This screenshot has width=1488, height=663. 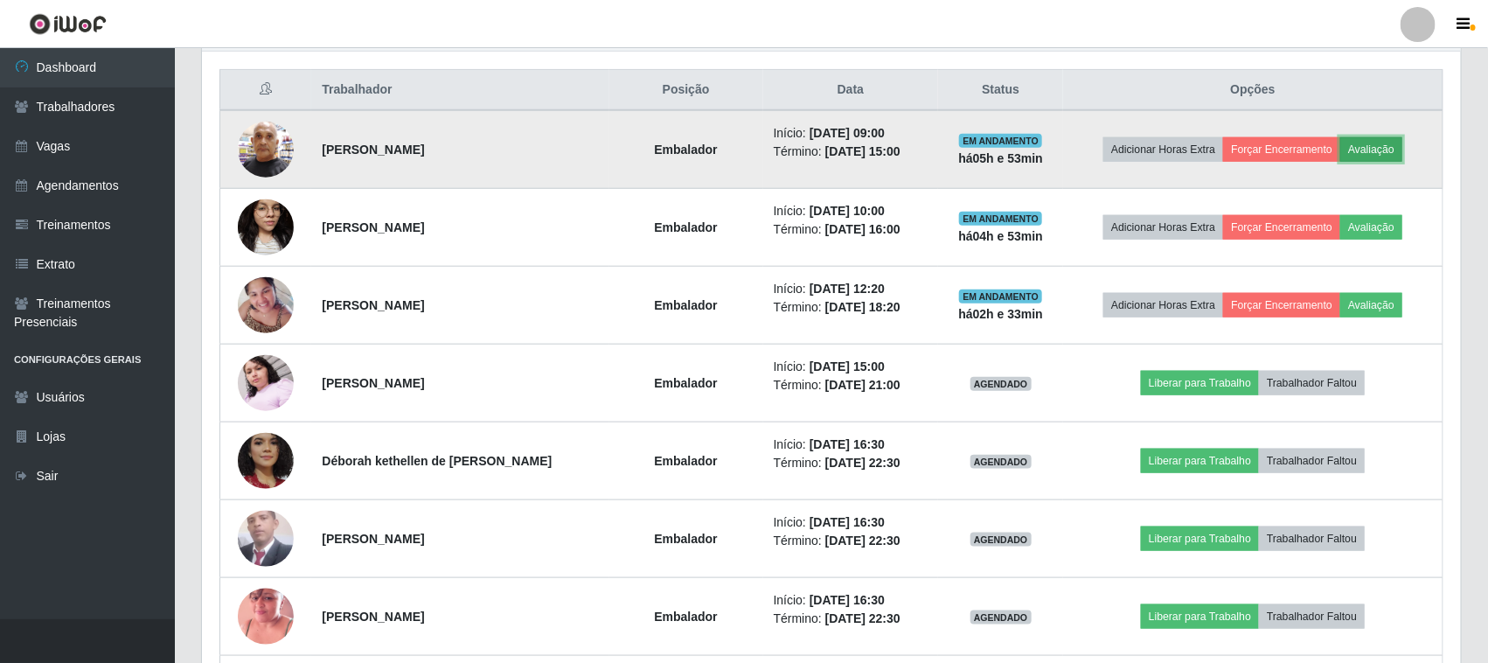 I want to click on th: Opções, so click(x=1253, y=90).